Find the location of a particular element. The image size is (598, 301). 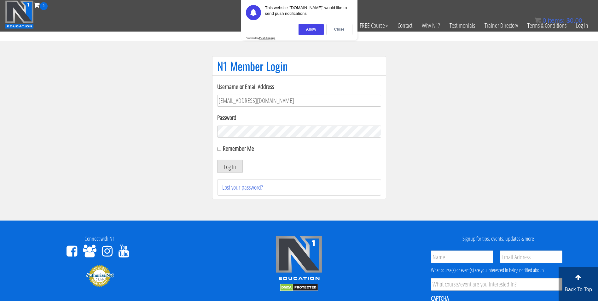

a: Trainer Directory is located at coordinates (501, 26).